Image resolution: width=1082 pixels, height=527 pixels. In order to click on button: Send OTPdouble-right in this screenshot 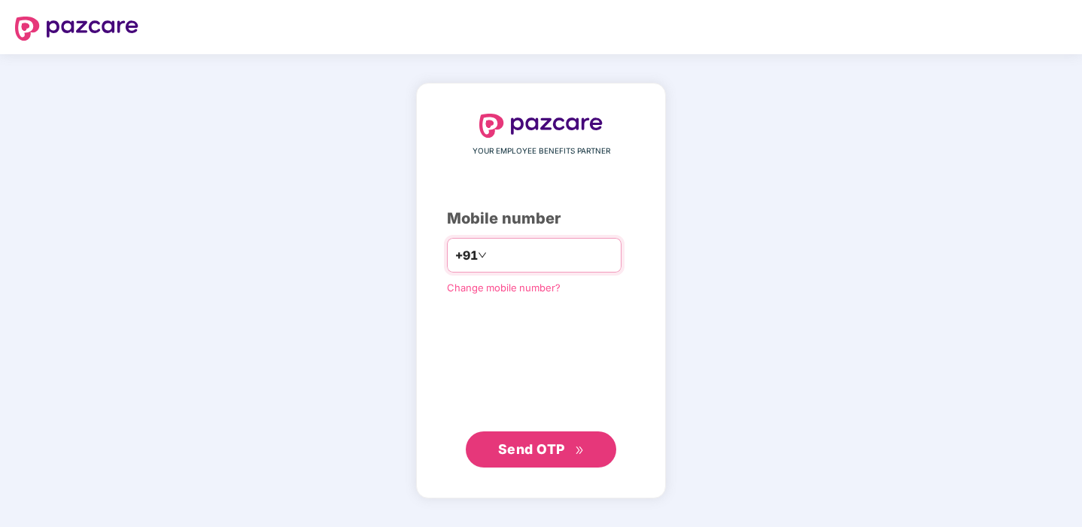, I will do `click(541, 449)`.